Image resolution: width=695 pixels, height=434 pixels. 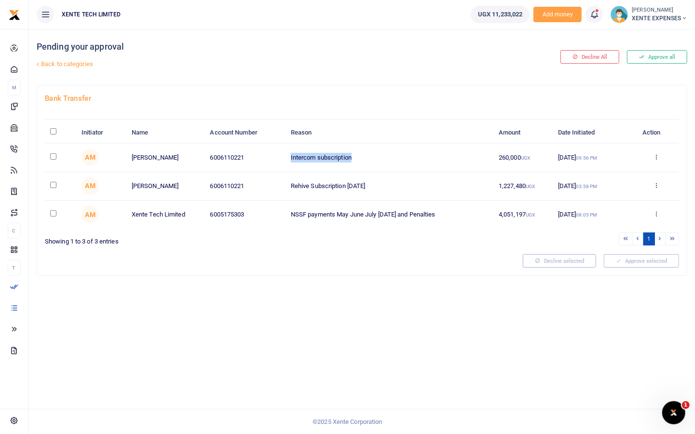 What do you see at coordinates (686, 405) in the screenshot?
I see `span: 1` at bounding box center [686, 405].